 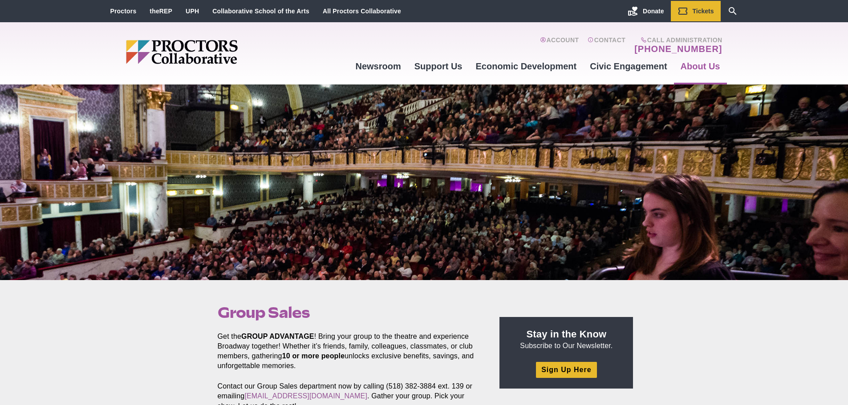 I want to click on p: Get the ! Bring your group to the theatre and experience Broadway together! Whether it’s friends,..., so click(x=348, y=352).